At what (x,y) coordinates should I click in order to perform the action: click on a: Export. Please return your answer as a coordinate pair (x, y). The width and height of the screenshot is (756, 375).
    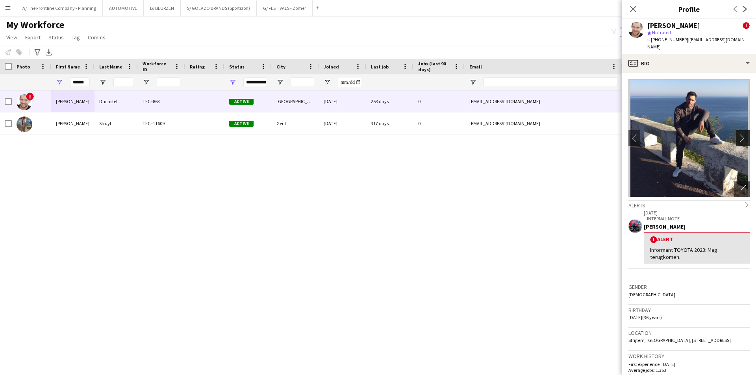
    Looking at the image, I should click on (33, 37).